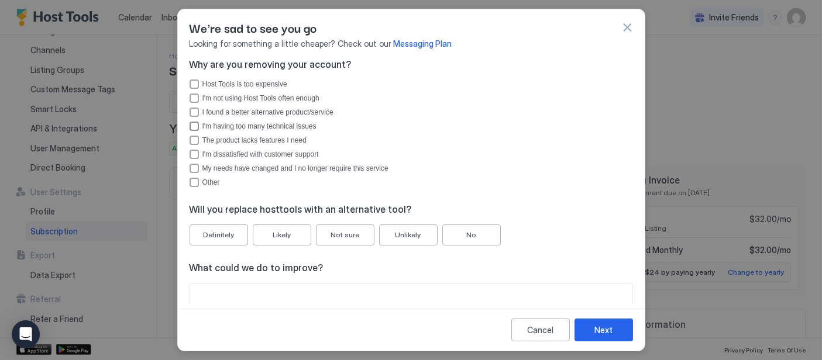 The height and width of the screenshot is (360, 822). What do you see at coordinates (408, 235) in the screenshot?
I see `div: Unlikely` at bounding box center [408, 235].